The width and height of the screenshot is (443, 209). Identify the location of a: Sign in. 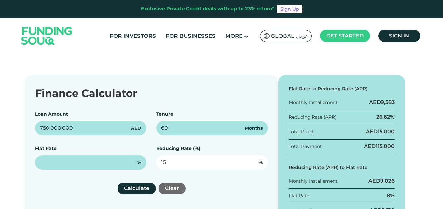
(400, 36).